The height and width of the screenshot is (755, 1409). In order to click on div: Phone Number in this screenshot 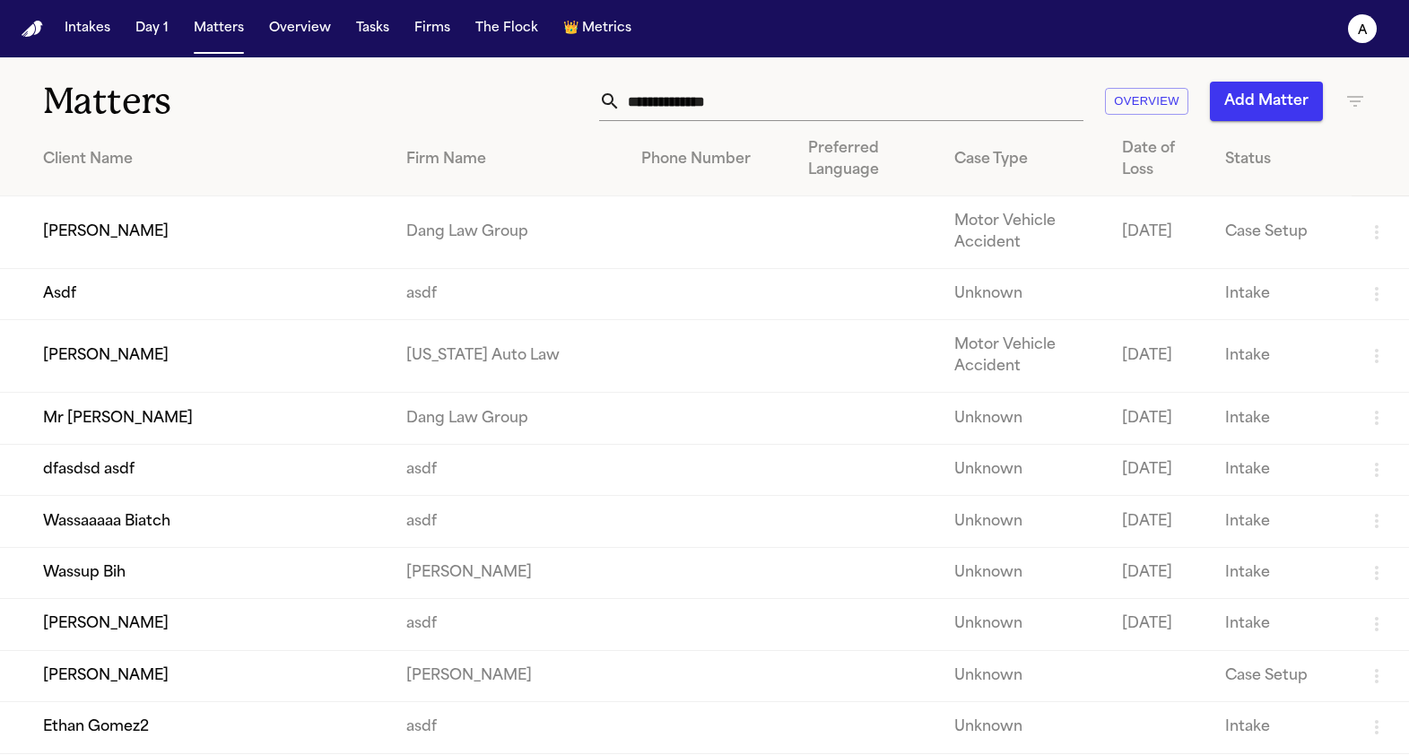, I will do `click(710, 160)`.